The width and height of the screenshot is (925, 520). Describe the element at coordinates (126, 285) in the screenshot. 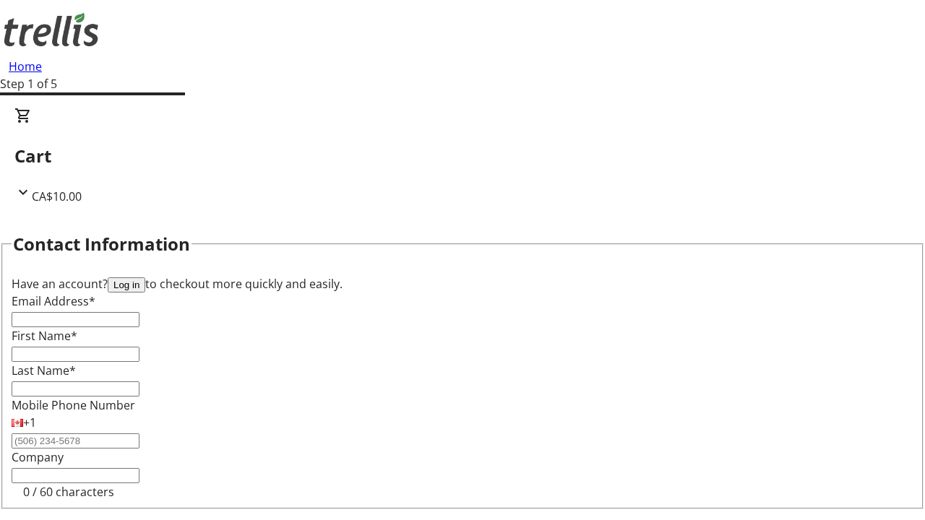

I see `button: Log in` at that location.